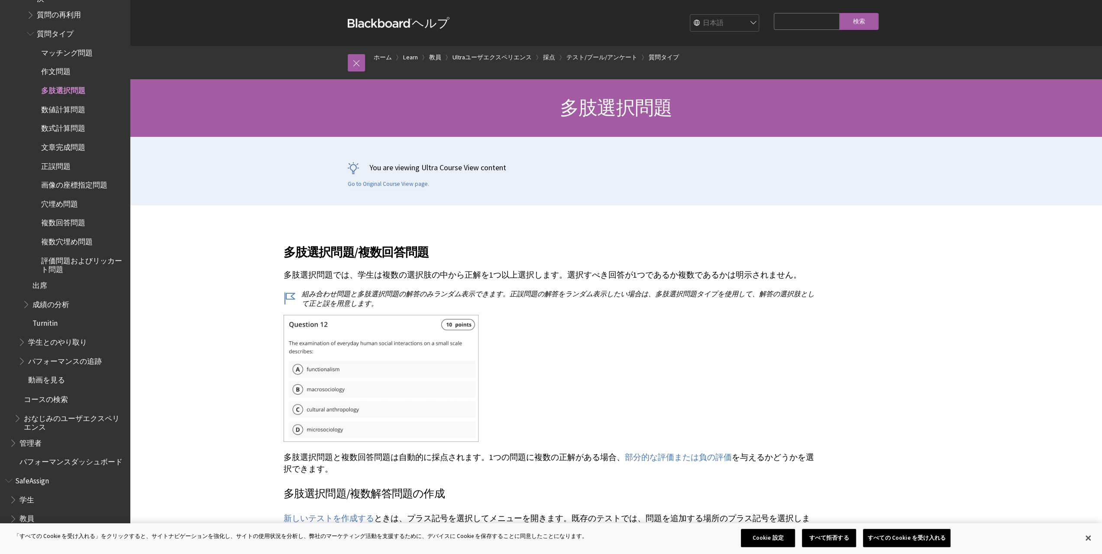  What do you see at coordinates (27, 498) in the screenshot?
I see `span: 学生` at bounding box center [27, 498].